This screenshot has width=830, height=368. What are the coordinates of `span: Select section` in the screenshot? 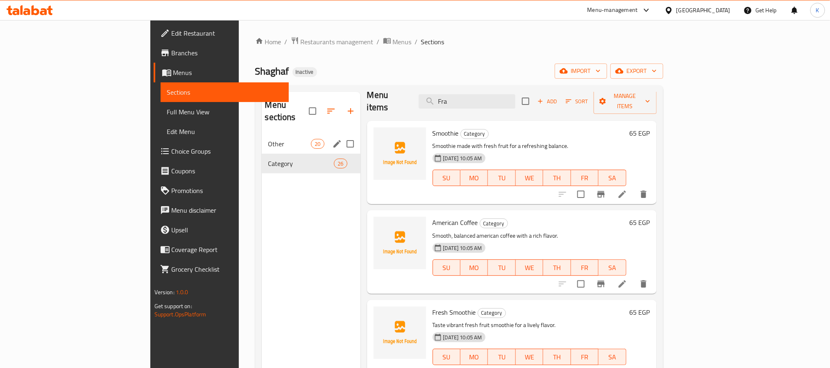 It's located at (526, 101).